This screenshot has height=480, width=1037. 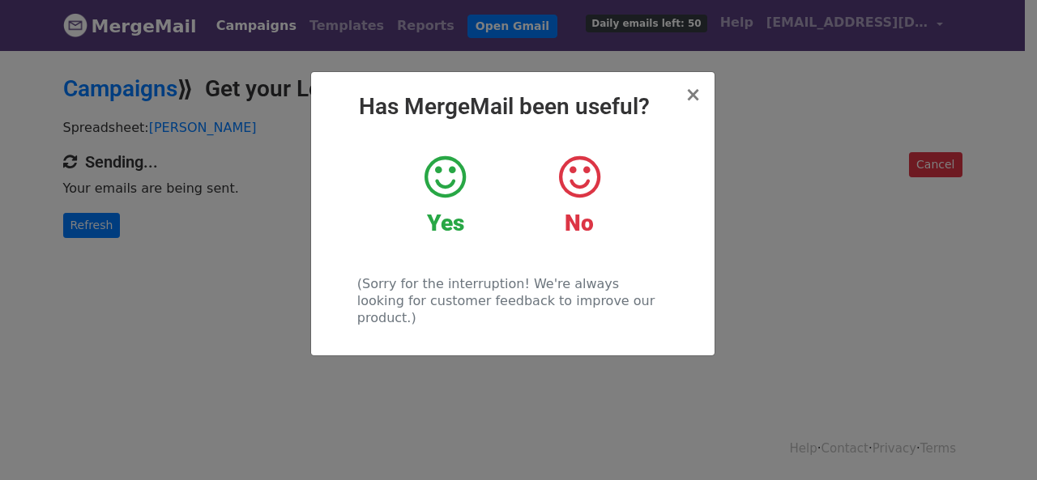 I want to click on p: (Sorry for the interruption! We're always looking for customer feedback to improve our product.), so click(x=512, y=300).